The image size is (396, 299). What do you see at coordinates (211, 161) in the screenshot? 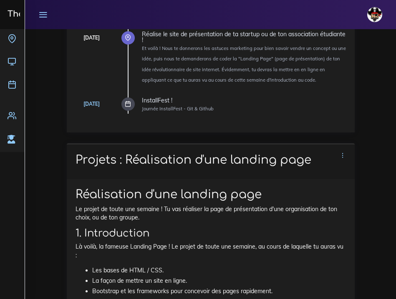
I see `h1: Projets : Réalisation d'une landing page` at bounding box center [211, 161].